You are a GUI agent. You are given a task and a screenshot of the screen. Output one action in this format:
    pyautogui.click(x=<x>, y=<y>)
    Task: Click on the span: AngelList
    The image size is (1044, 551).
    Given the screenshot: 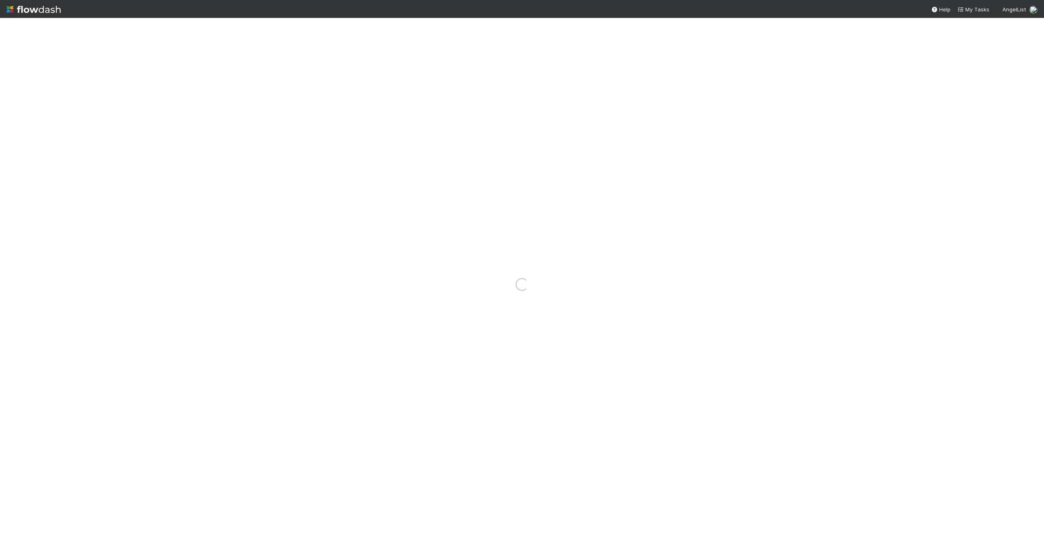 What is the action you would take?
    pyautogui.click(x=1014, y=9)
    